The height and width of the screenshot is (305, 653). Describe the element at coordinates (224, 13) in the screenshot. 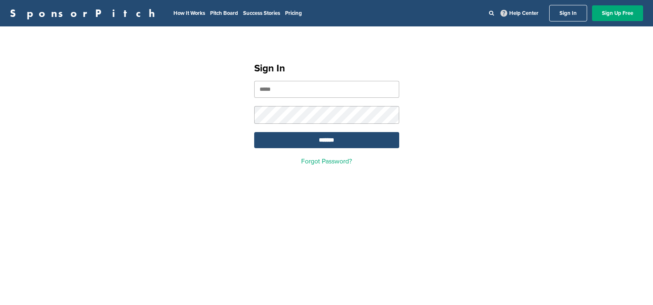

I see `a: Pitch Board` at that location.